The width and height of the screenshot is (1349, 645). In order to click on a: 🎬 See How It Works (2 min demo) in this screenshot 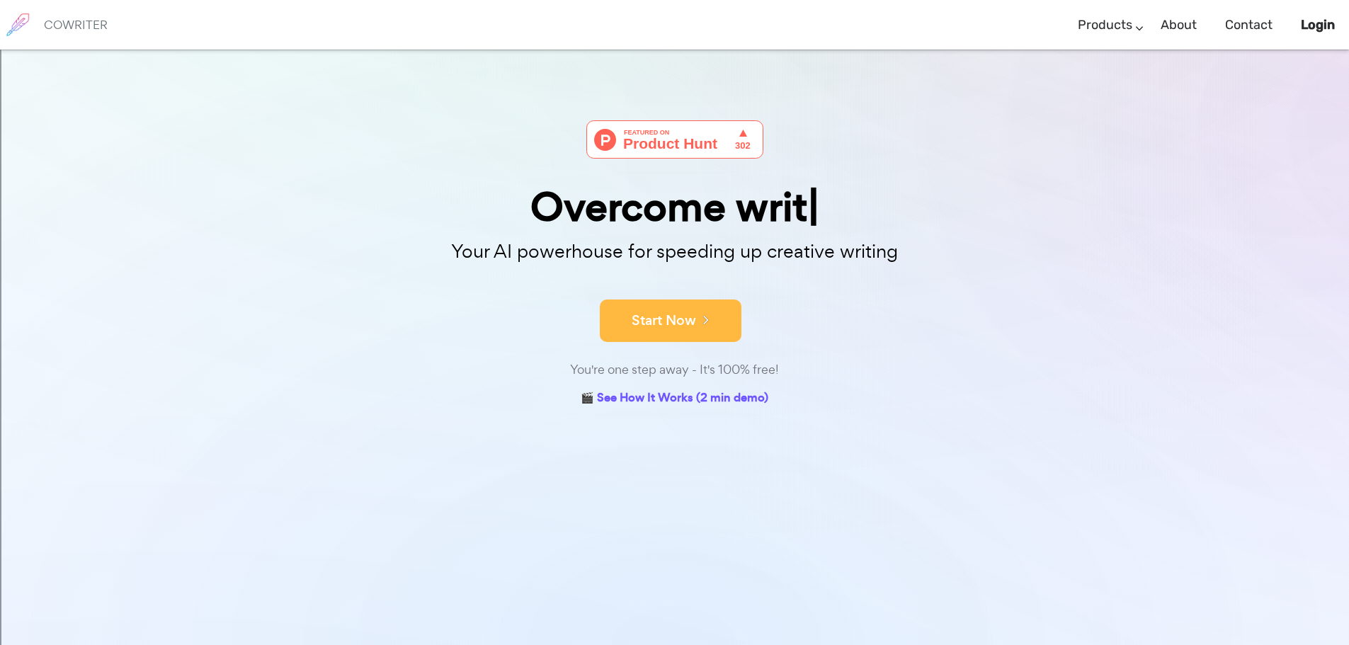, I will do `click(674, 399)`.